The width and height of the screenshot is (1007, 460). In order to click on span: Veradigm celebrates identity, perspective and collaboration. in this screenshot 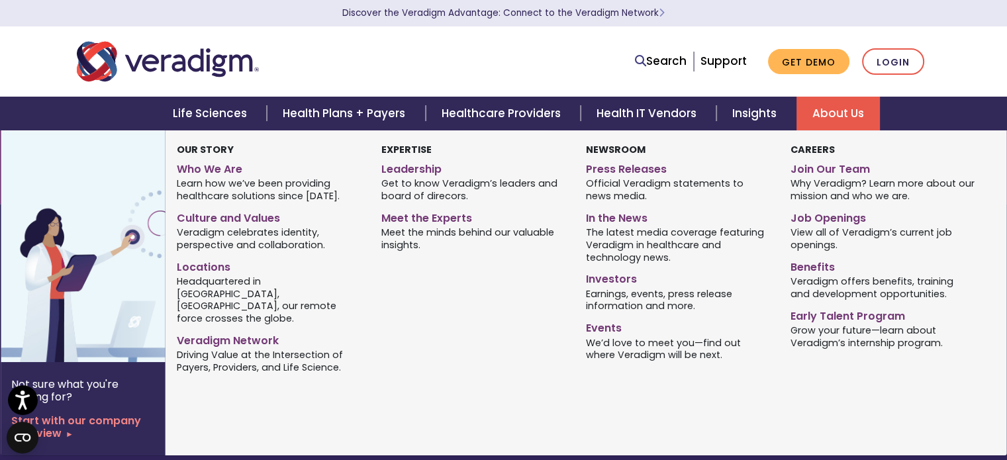, I will do `click(269, 238)`.